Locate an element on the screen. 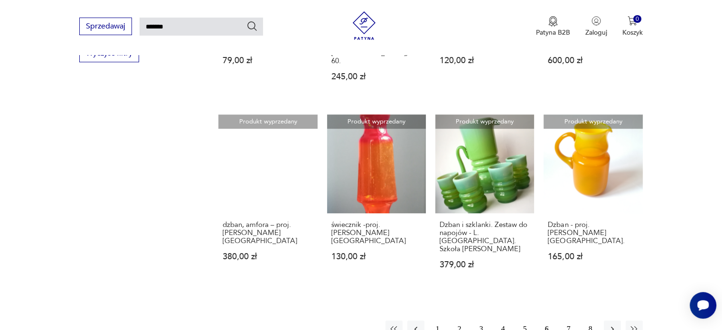 Image resolution: width=722 pixels, height=330 pixels. p: 380,00 zł is located at coordinates (268, 256).